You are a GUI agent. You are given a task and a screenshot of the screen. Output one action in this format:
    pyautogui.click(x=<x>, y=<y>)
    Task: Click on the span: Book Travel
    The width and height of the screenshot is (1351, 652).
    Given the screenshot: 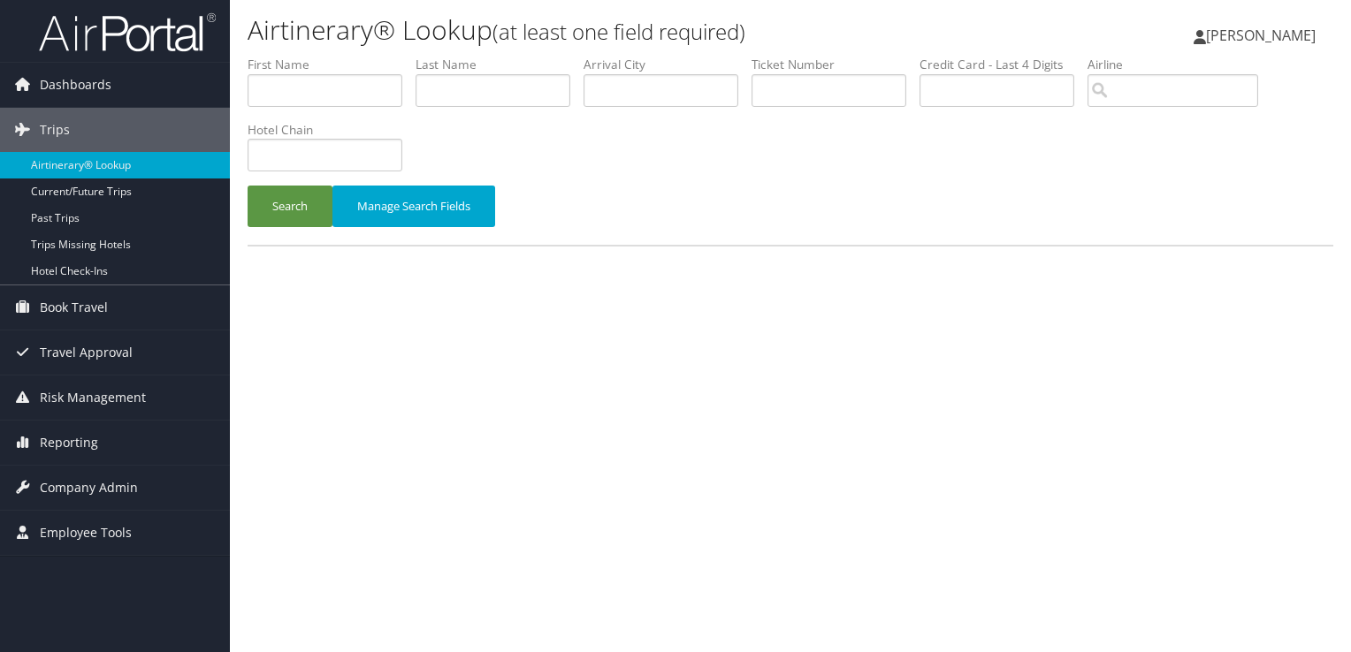 What is the action you would take?
    pyautogui.click(x=73, y=308)
    